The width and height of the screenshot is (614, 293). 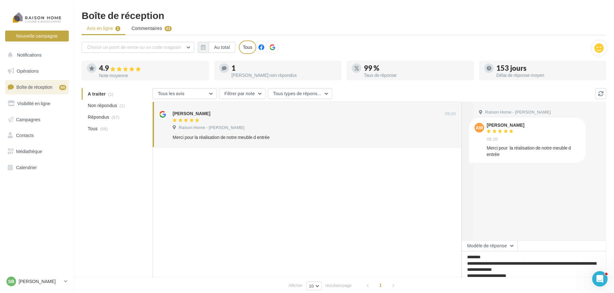 What do you see at coordinates (490, 246) in the screenshot?
I see `button: Modèle de réponse` at bounding box center [490, 246].